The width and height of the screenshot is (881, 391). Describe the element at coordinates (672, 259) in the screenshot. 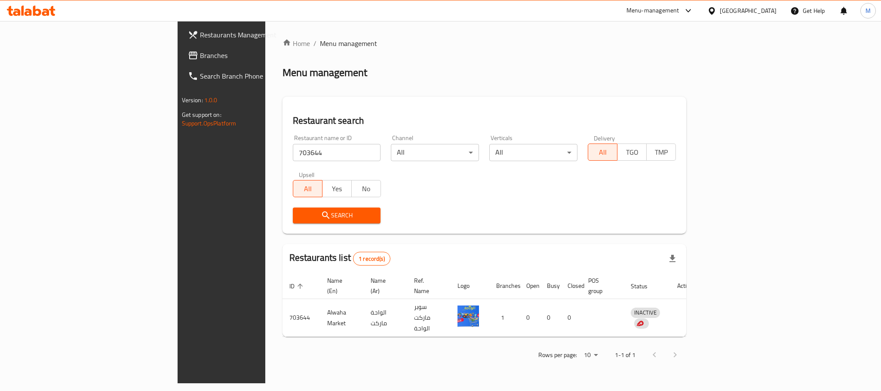

I see `div: Export file` at that location.